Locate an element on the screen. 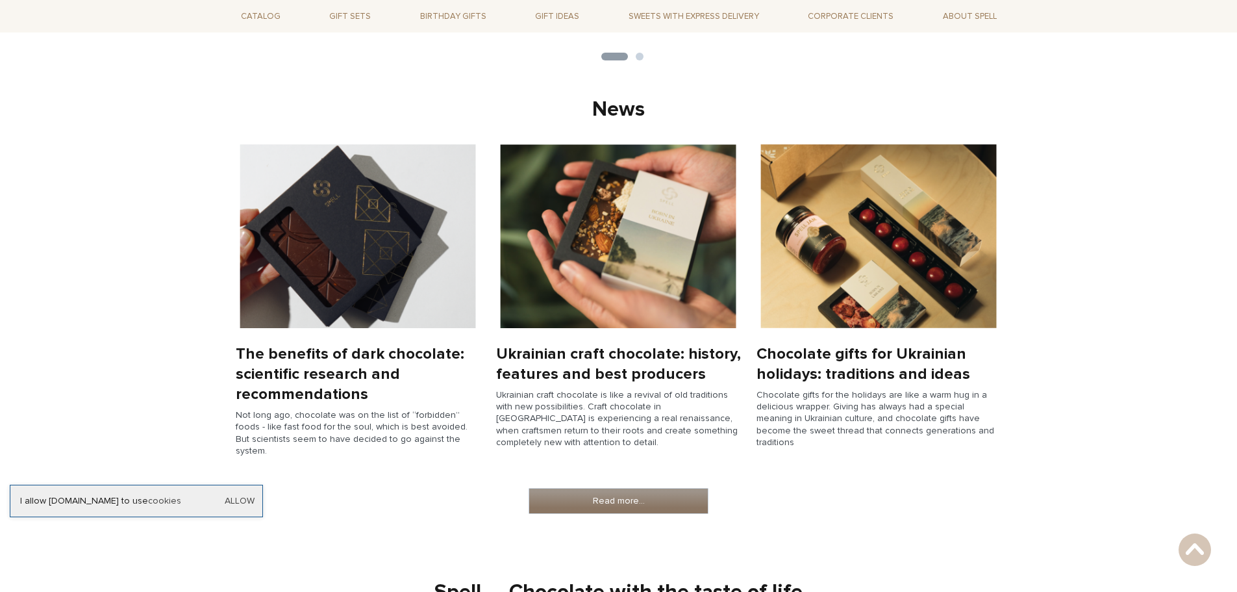 The image size is (1237, 592). span: Catalog is located at coordinates (260, 16).